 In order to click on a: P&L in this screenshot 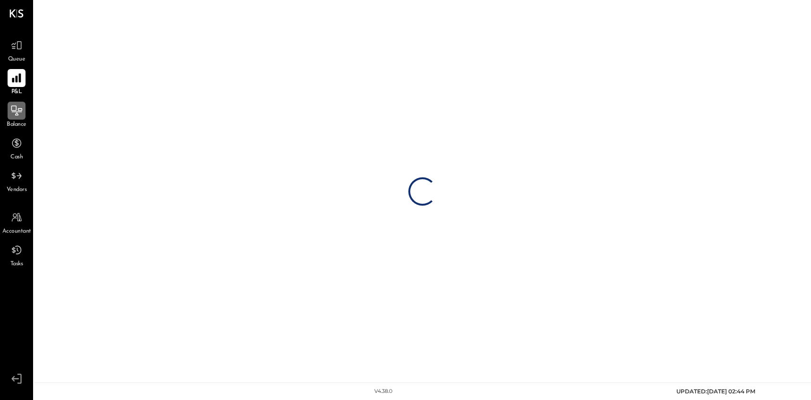, I will do `click(17, 83)`.